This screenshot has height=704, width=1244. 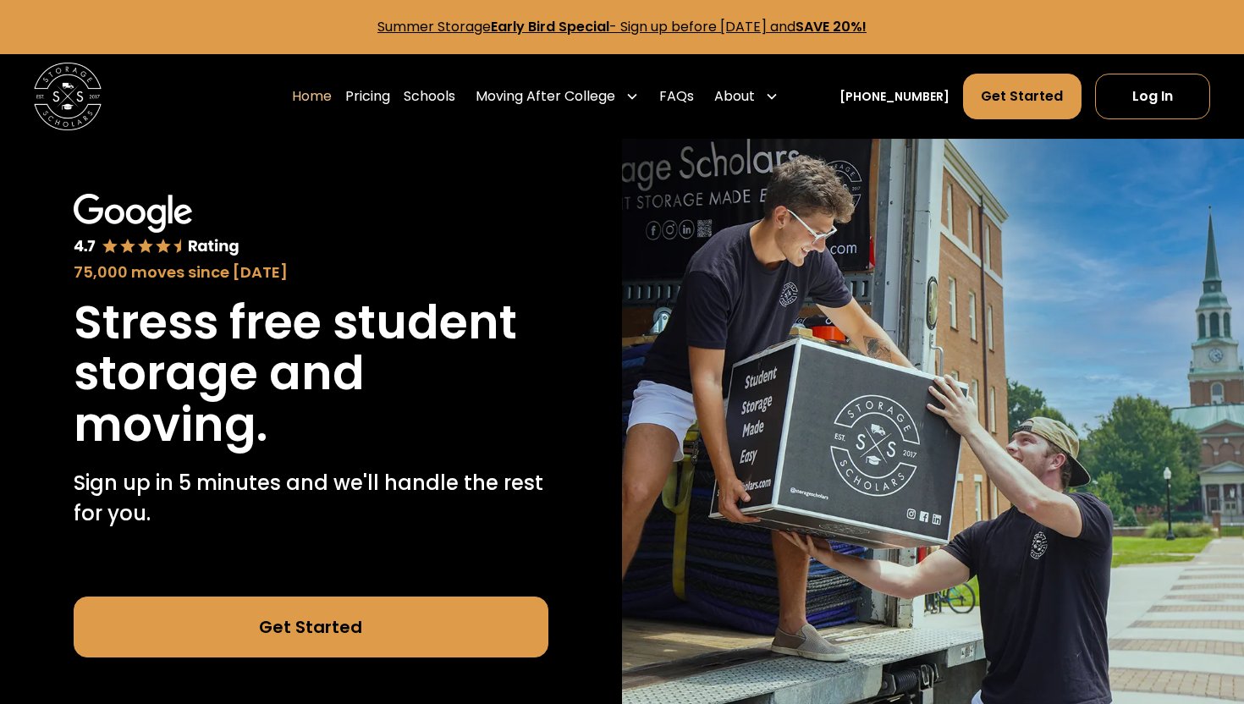 What do you see at coordinates (676, 96) in the screenshot?
I see `a: FAQs` at bounding box center [676, 96].